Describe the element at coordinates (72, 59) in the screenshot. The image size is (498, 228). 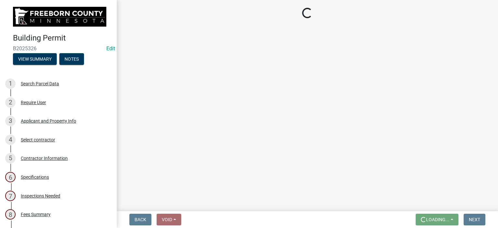
I see `button: Notes` at that location.